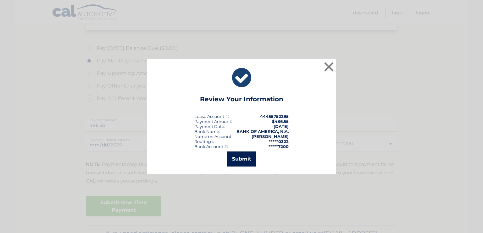 This screenshot has height=233, width=483. Describe the element at coordinates (213, 122) in the screenshot. I see `div: Payment Amount:` at that location.